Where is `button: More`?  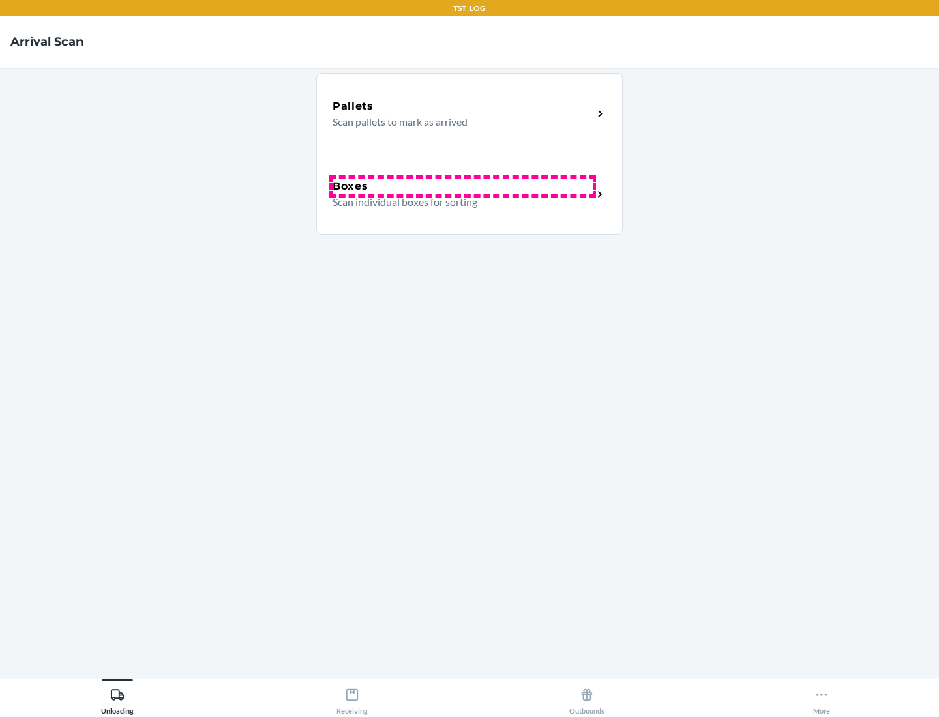
button: More is located at coordinates (821, 697).